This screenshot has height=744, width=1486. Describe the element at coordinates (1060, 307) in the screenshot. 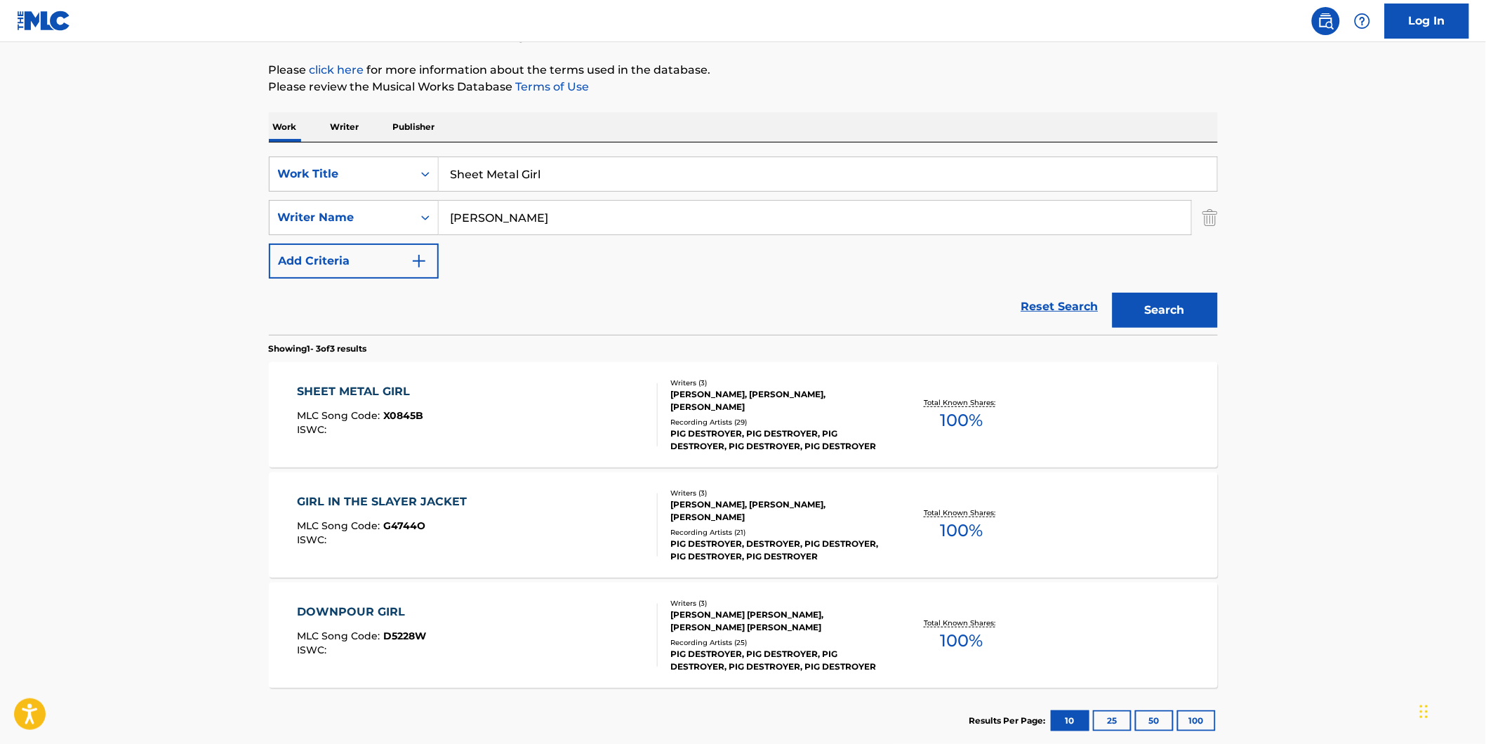

I see `a: Reset Search` at that location.